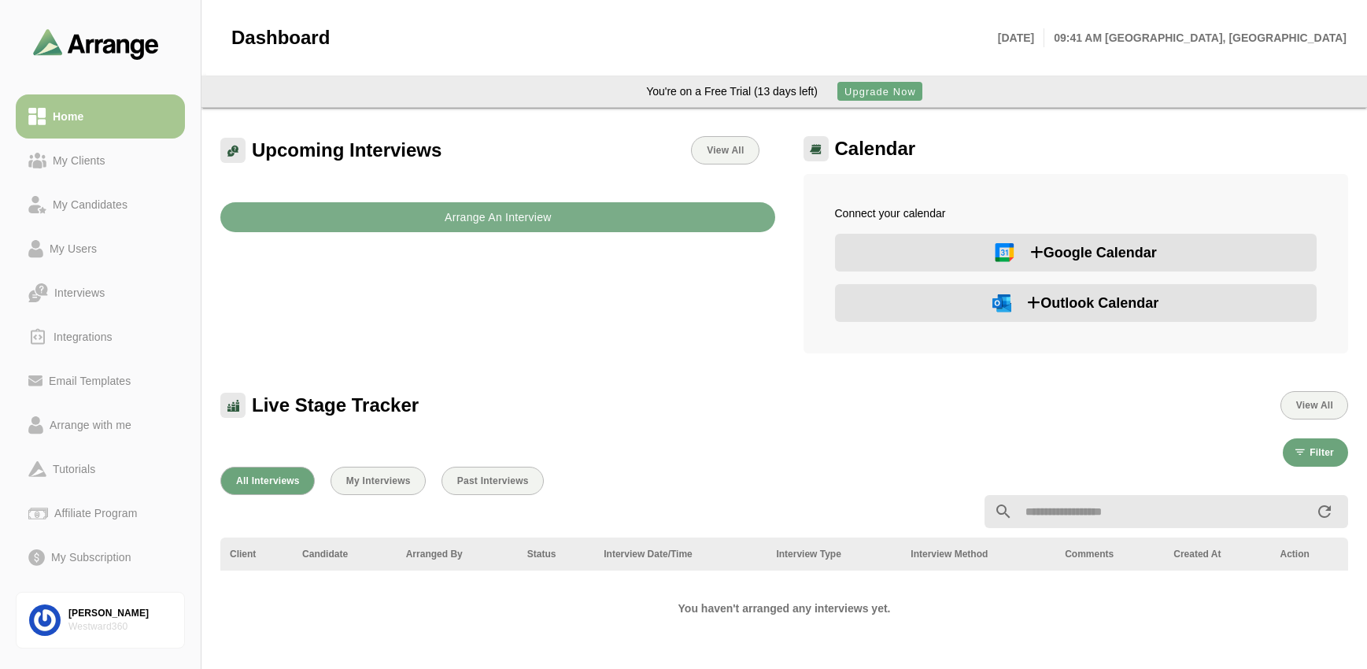  What do you see at coordinates (100, 513) in the screenshot?
I see `a: Affiliate Program` at bounding box center [100, 513].